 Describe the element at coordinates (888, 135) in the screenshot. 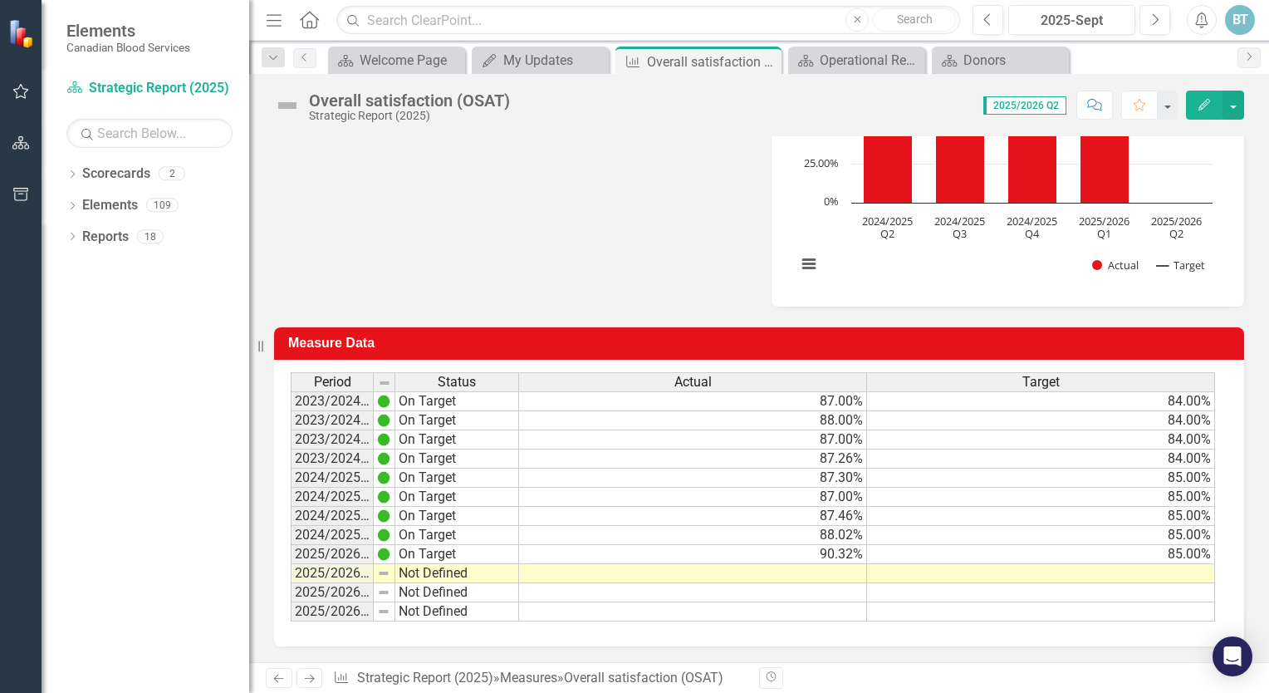

I see `path: 2024/2025 Q2, 87. Actual.` at that location.